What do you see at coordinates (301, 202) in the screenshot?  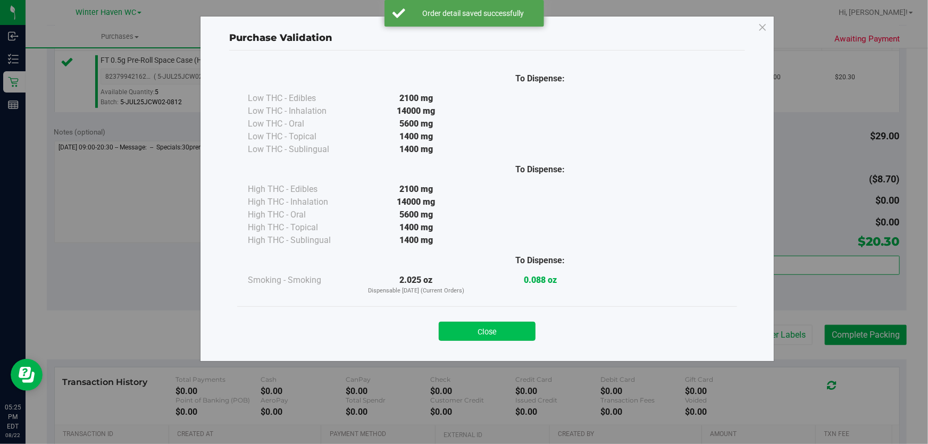 I see `div: High THC - Inhalation` at bounding box center [301, 202].